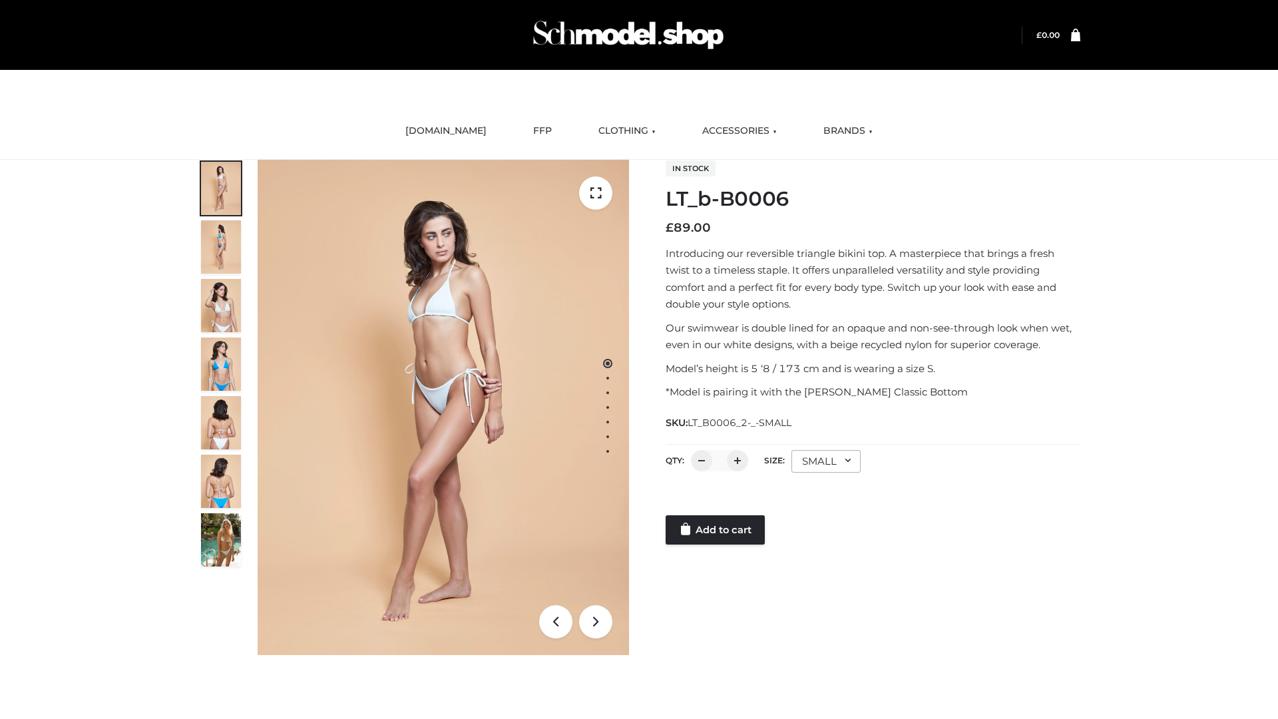 This screenshot has width=1278, height=719. Describe the element at coordinates (543, 131) in the screenshot. I see `a: FFP` at that location.